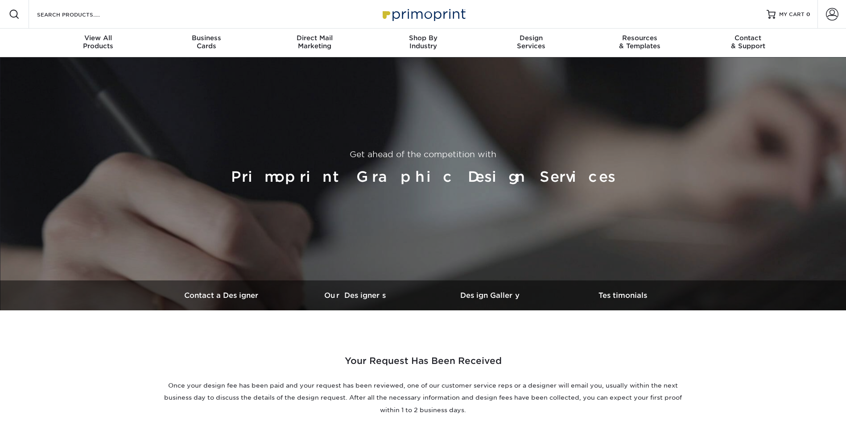  What do you see at coordinates (640, 43) in the screenshot?
I see `a: Resources& Templates` at bounding box center [640, 43].